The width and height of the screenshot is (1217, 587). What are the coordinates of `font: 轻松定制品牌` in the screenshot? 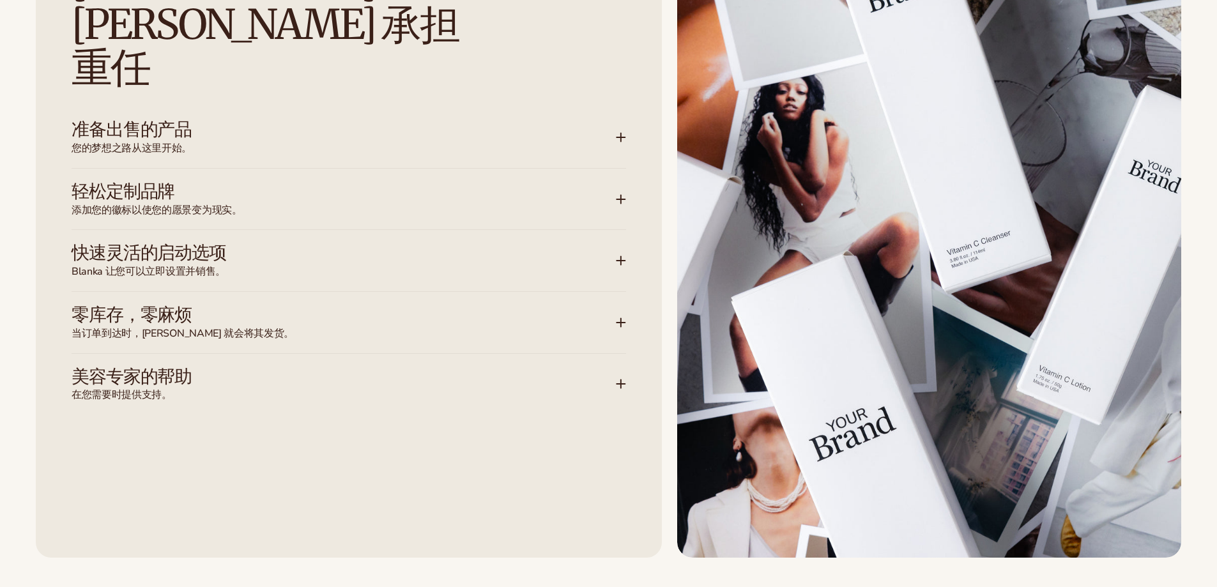 It's located at (123, 191).